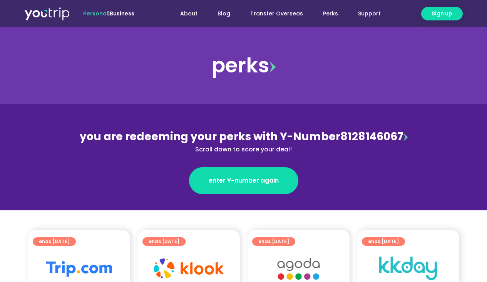 This screenshot has height=282, width=487. What do you see at coordinates (122, 13) in the screenshot?
I see `a: Business` at bounding box center [122, 13].